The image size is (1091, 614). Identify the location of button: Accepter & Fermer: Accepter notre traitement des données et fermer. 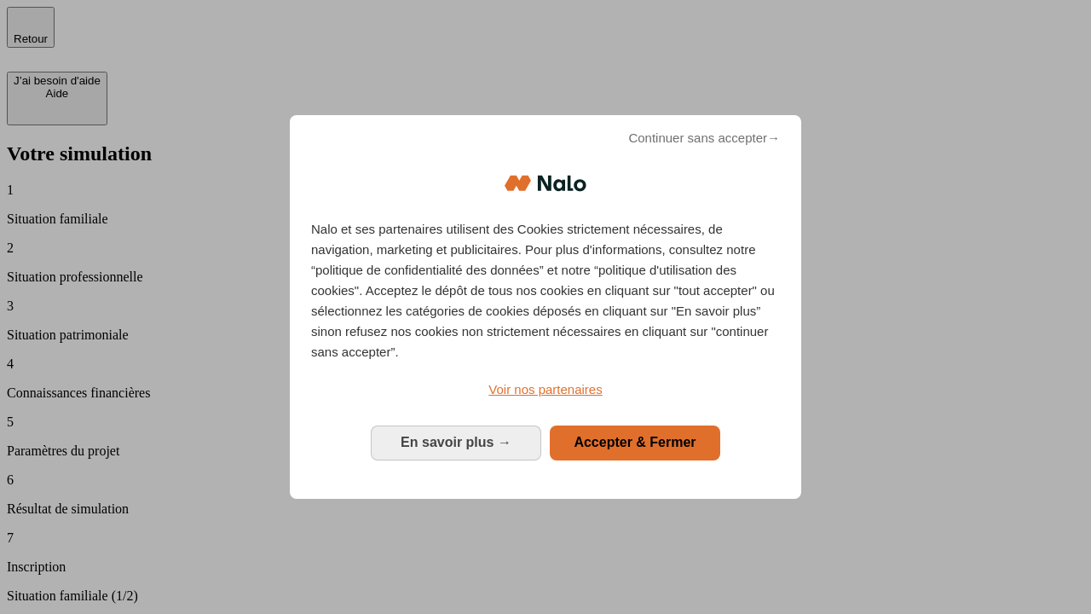
(635, 443).